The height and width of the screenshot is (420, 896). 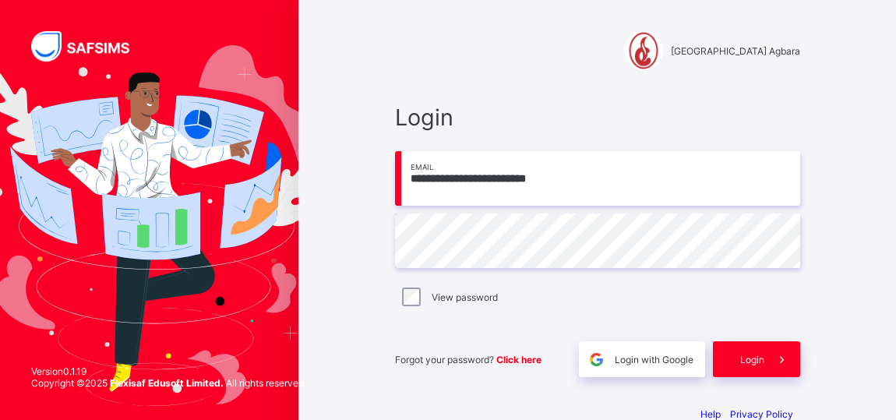 What do you see at coordinates (167, 383) in the screenshot?
I see `strong: Flexisaf Edusoft Limited.` at bounding box center [167, 383].